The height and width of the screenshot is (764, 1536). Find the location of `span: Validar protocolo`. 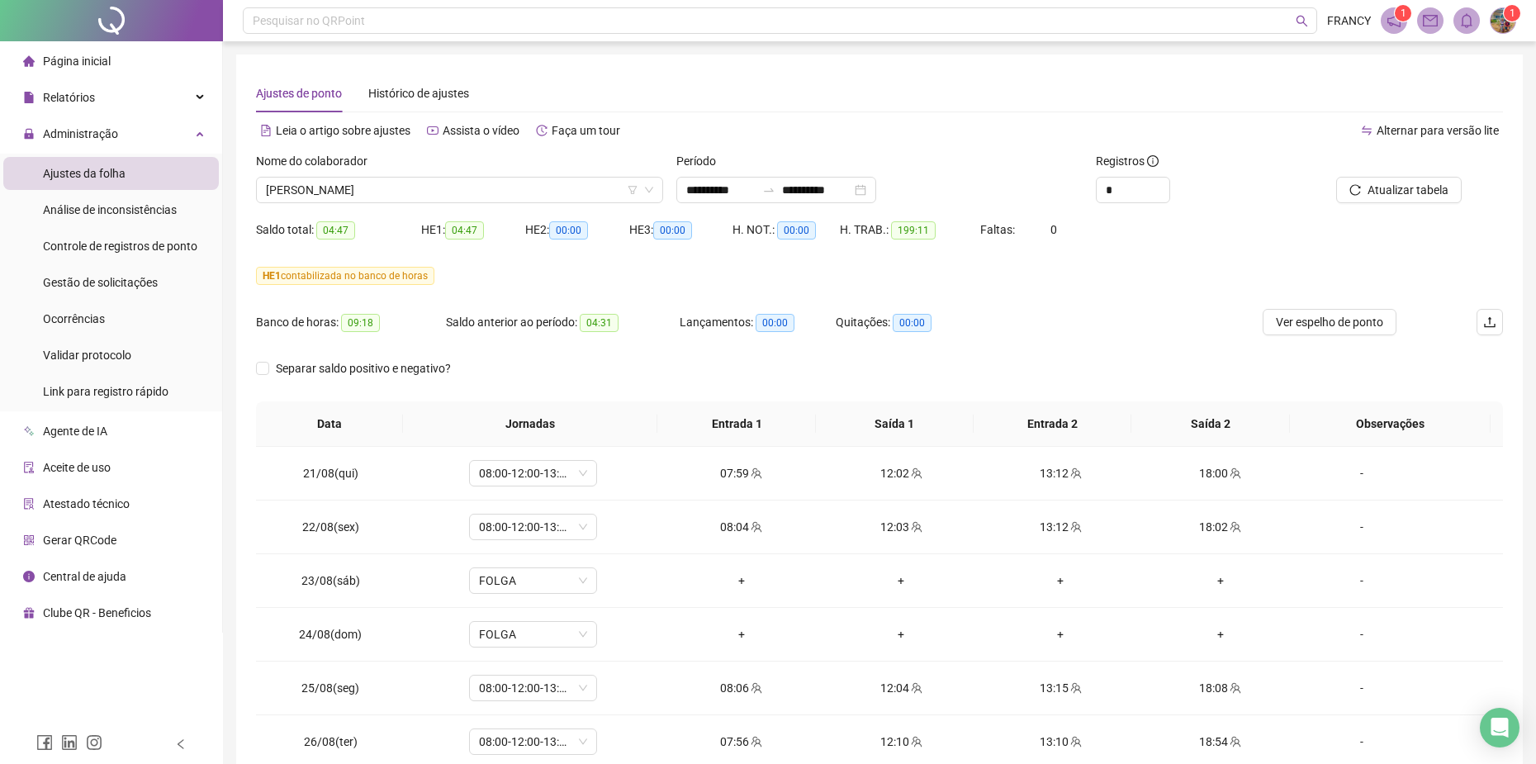

span: Validar protocolo is located at coordinates (87, 355).